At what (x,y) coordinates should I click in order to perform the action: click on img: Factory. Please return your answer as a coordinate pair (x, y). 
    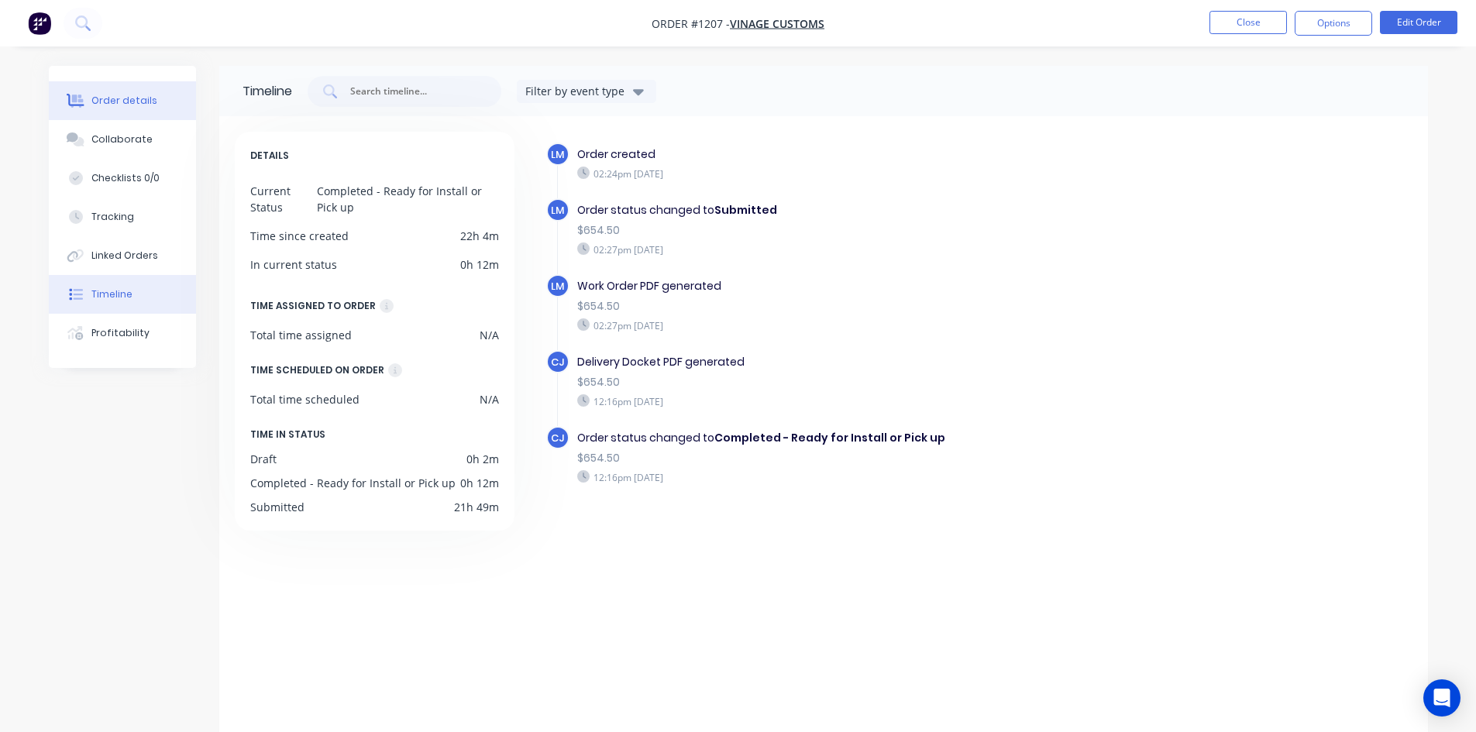
    Looking at the image, I should click on (40, 23).